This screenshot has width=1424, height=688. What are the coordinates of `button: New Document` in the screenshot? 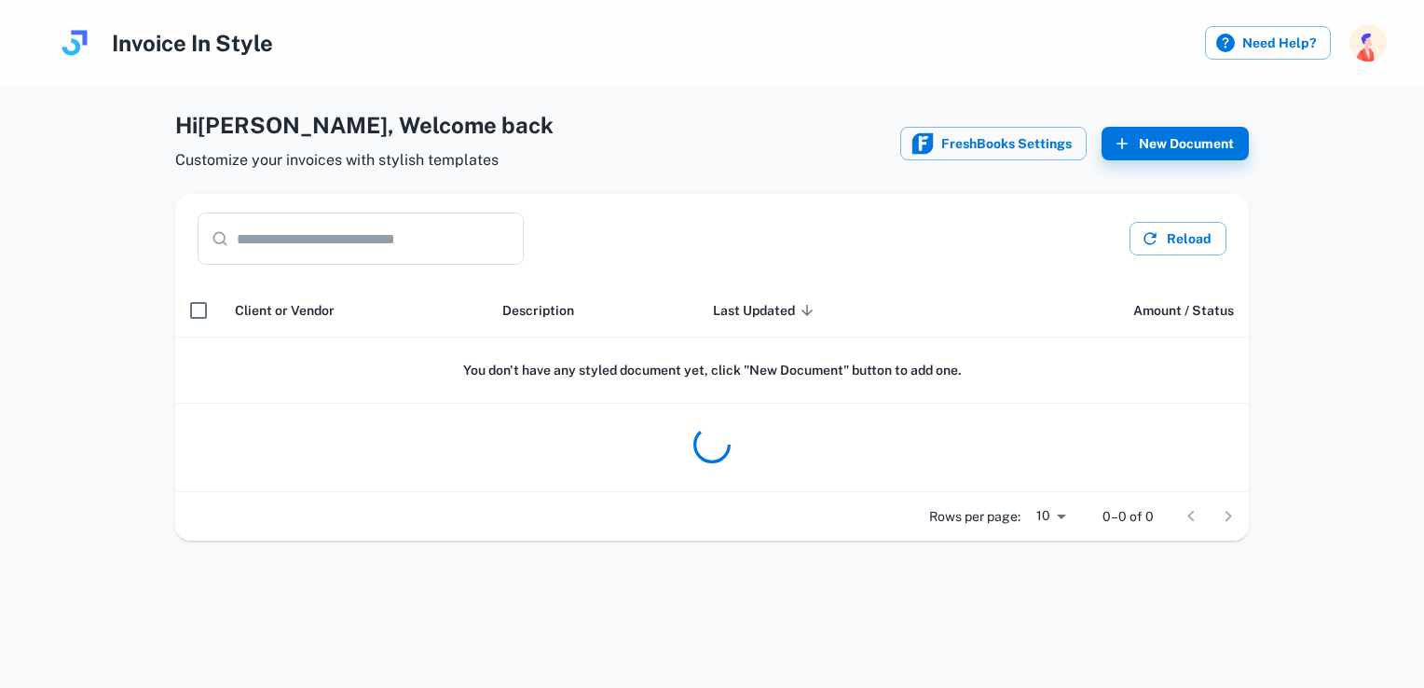 It's located at (1175, 144).